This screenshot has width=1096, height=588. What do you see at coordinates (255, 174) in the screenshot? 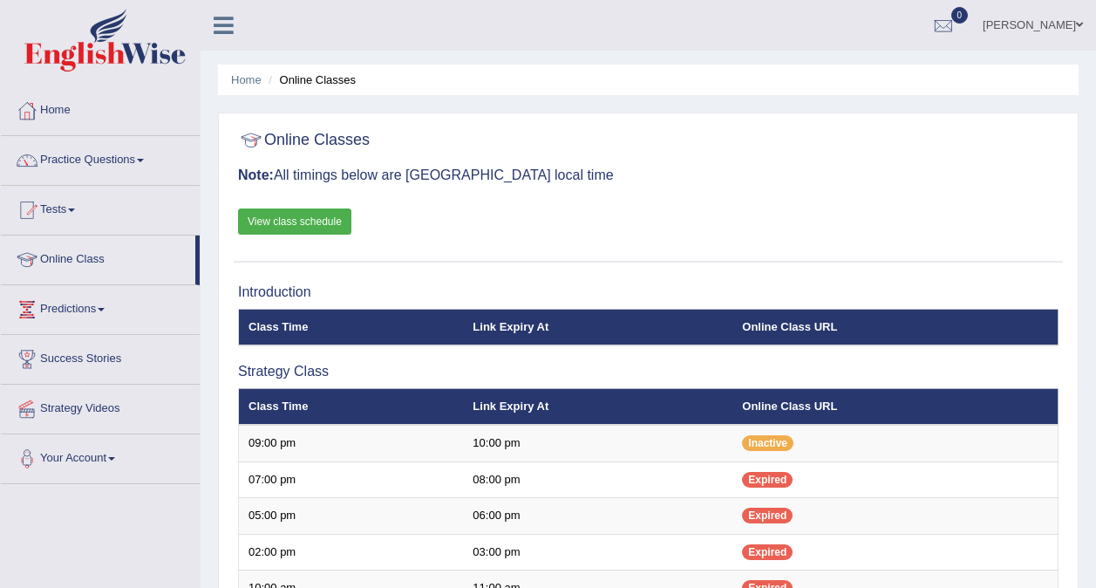
I see `b: Note:` at bounding box center [255, 174].